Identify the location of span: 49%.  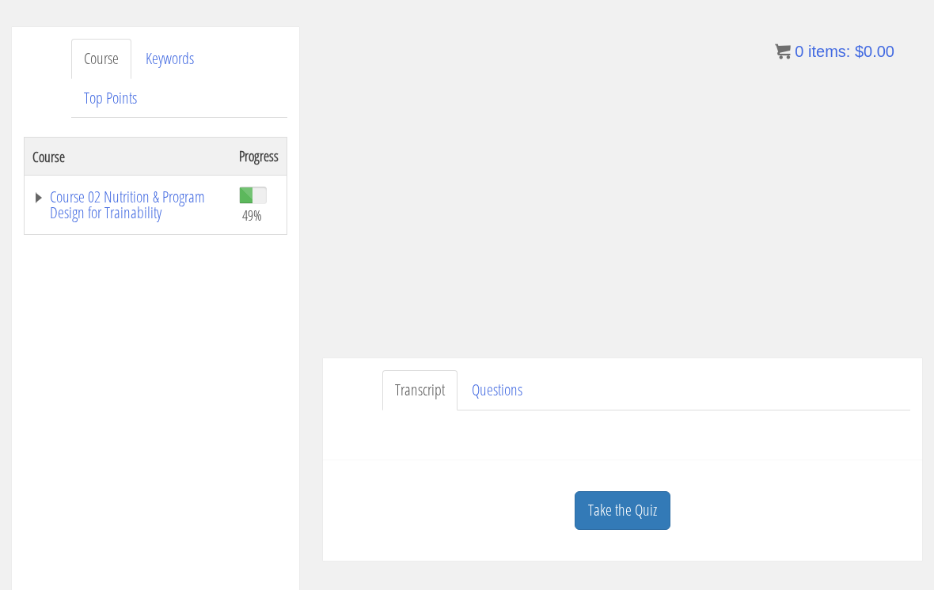
(252, 215).